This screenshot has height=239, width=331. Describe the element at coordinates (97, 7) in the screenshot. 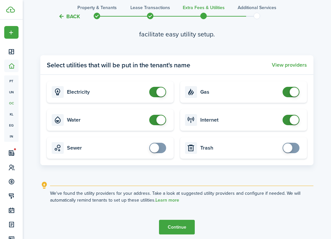

I see `h3: Property & Tenants` at that location.